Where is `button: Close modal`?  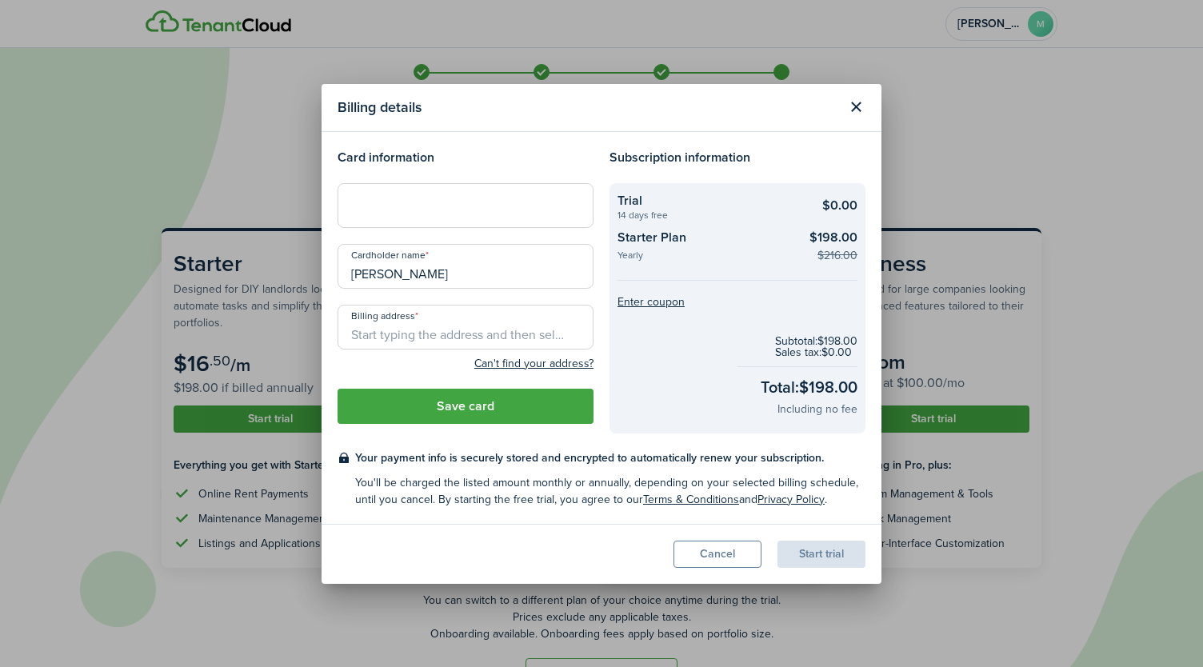 button: Close modal is located at coordinates (856, 107).